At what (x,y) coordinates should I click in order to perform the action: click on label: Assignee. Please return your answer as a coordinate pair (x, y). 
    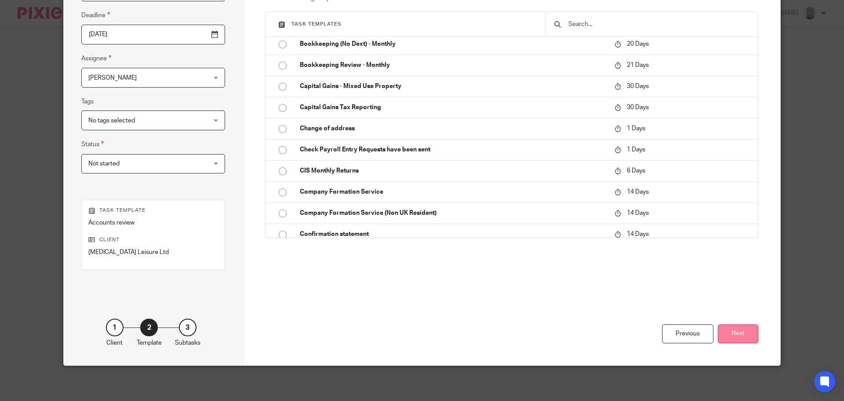
    Looking at the image, I should click on (96, 58).